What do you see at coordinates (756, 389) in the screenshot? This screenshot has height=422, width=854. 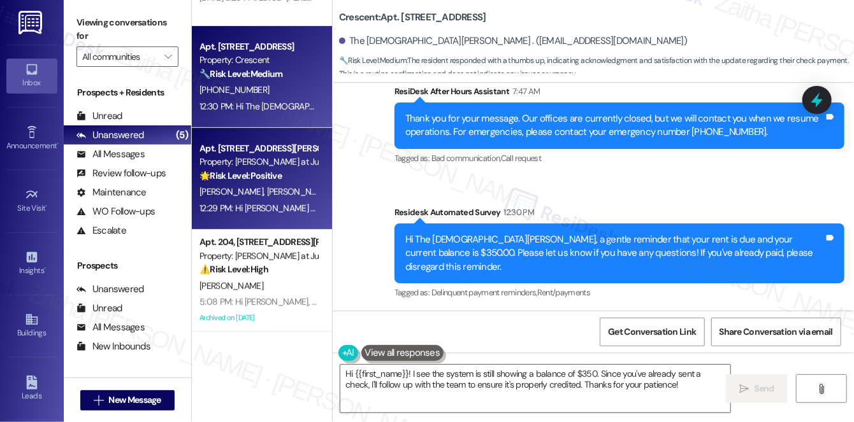 I see `button: Send` at bounding box center [756, 389].